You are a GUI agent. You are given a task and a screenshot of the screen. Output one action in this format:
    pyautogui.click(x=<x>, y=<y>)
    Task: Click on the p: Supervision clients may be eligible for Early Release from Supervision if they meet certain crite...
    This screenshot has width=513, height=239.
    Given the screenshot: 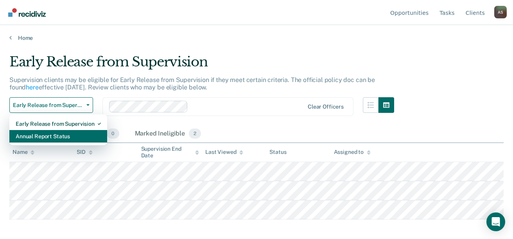 What is the action you would take?
    pyautogui.click(x=192, y=84)
    